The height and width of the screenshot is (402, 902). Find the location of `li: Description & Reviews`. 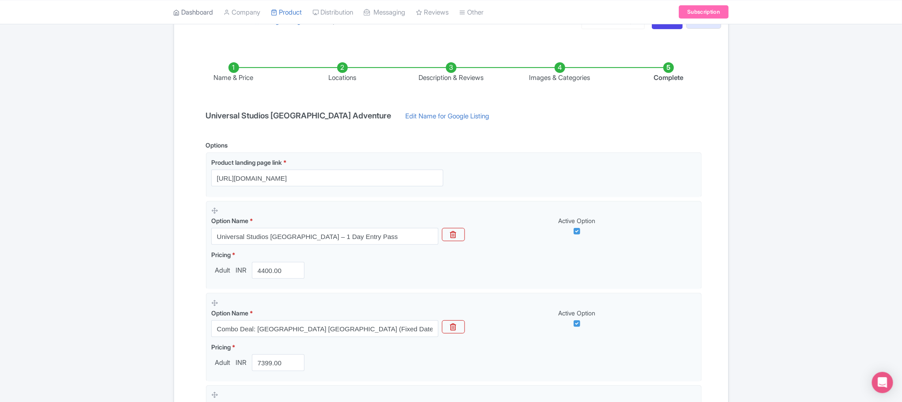

li: Description & Reviews is located at coordinates (451, 73).